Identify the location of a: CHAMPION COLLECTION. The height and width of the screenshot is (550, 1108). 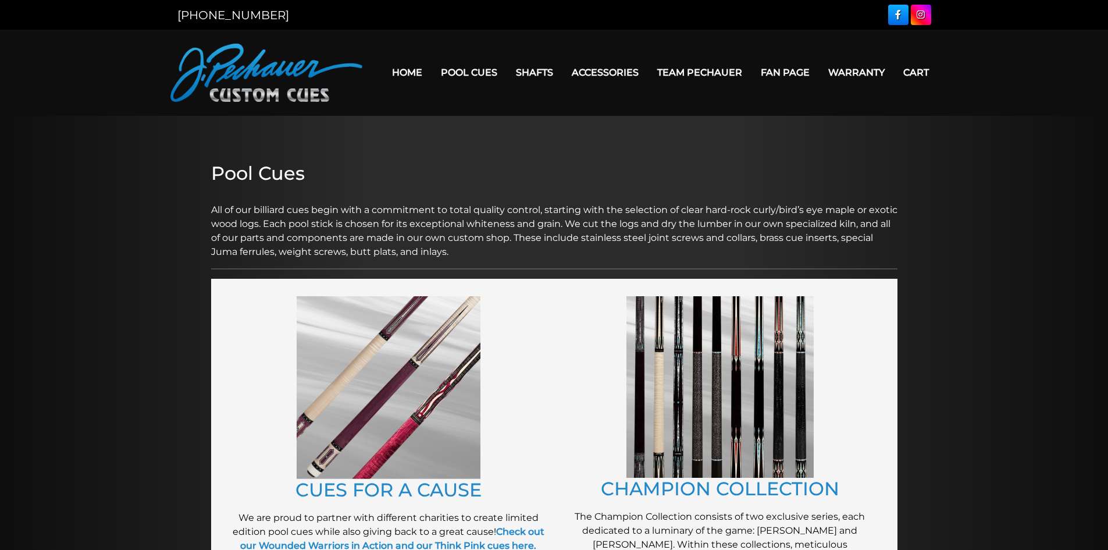
(720, 488).